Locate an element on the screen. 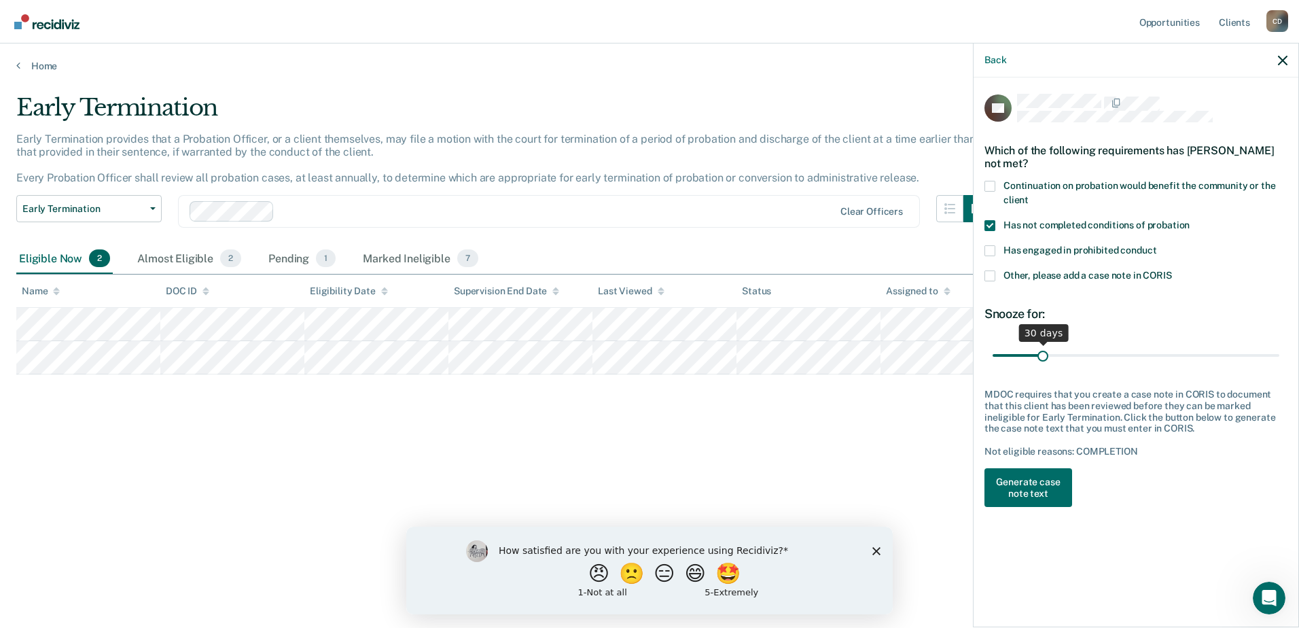 This screenshot has width=1299, height=628. div: DOC ID is located at coordinates (187, 291).